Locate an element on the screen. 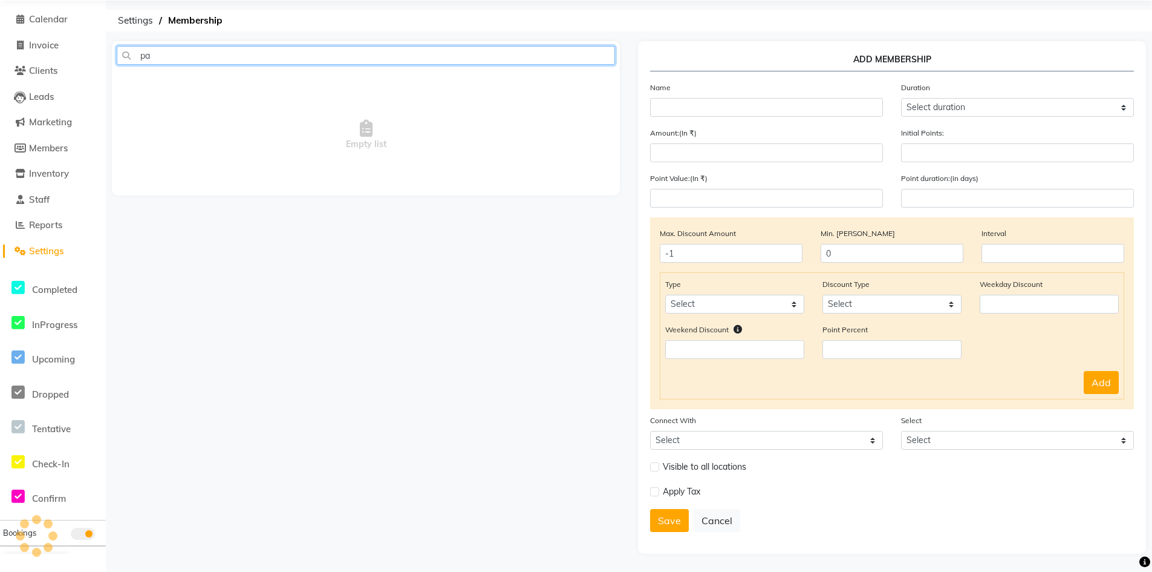 The width and height of the screenshot is (1152, 572). label: Type is located at coordinates (673, 284).